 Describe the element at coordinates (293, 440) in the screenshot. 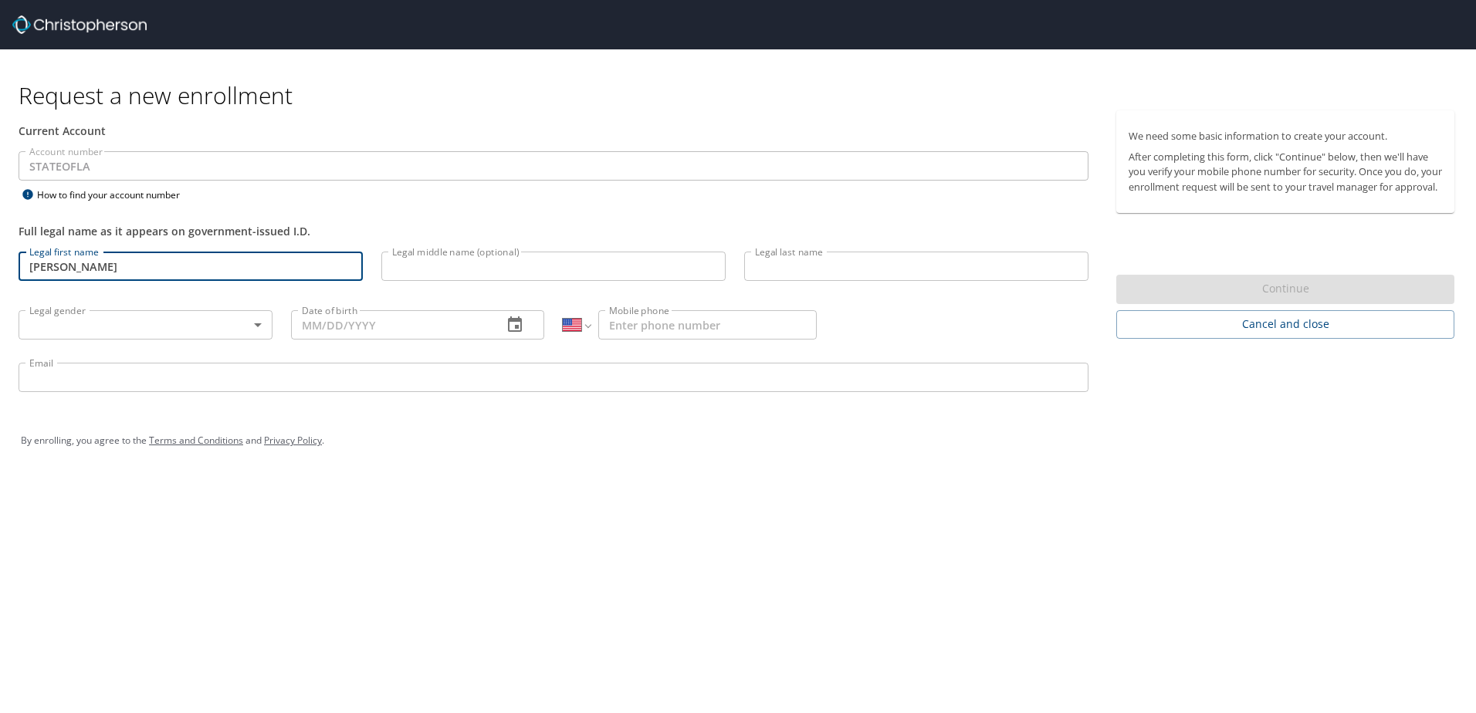

I see `a: Privacy Policy` at that location.